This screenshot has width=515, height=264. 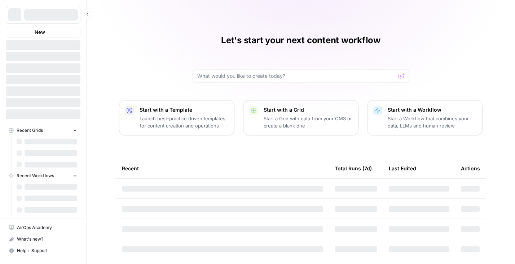 I want to click on button: Help + Support, so click(x=43, y=251).